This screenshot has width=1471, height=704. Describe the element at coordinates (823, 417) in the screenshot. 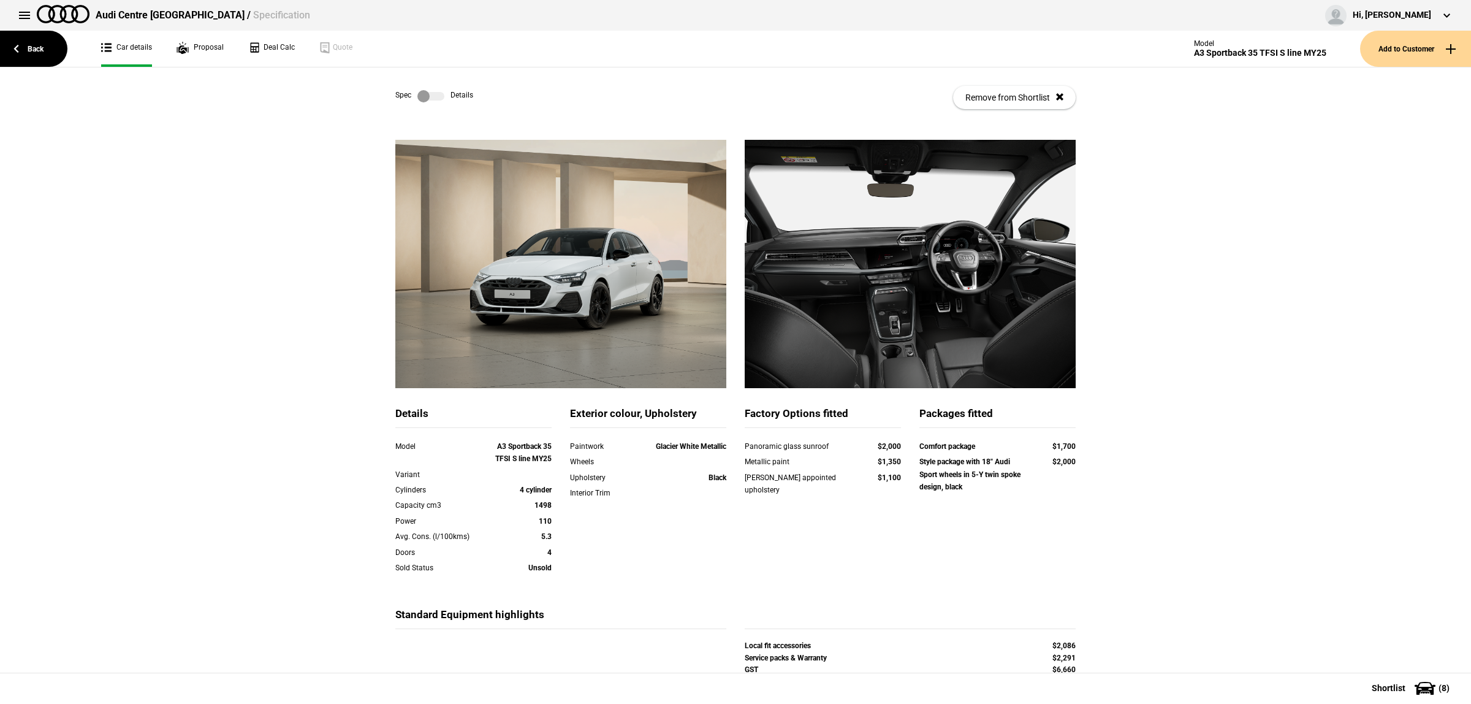

I see `div: Factory Options fitted` at that location.